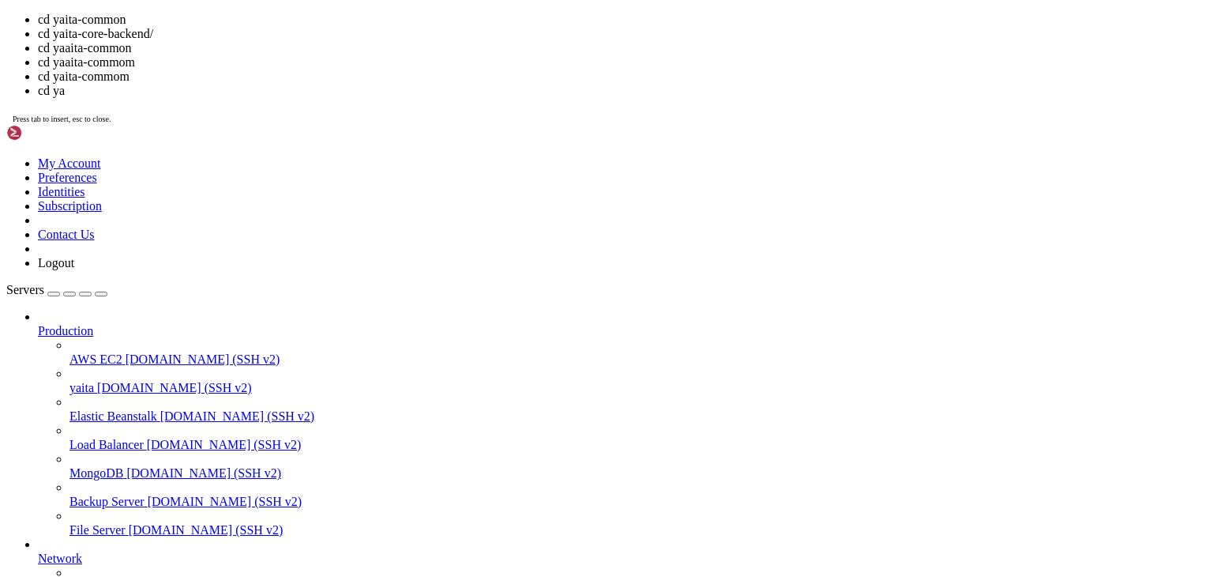 The width and height of the screenshot is (1213, 577). Describe the element at coordinates (66, 330) in the screenshot. I see `span: Production` at that location.